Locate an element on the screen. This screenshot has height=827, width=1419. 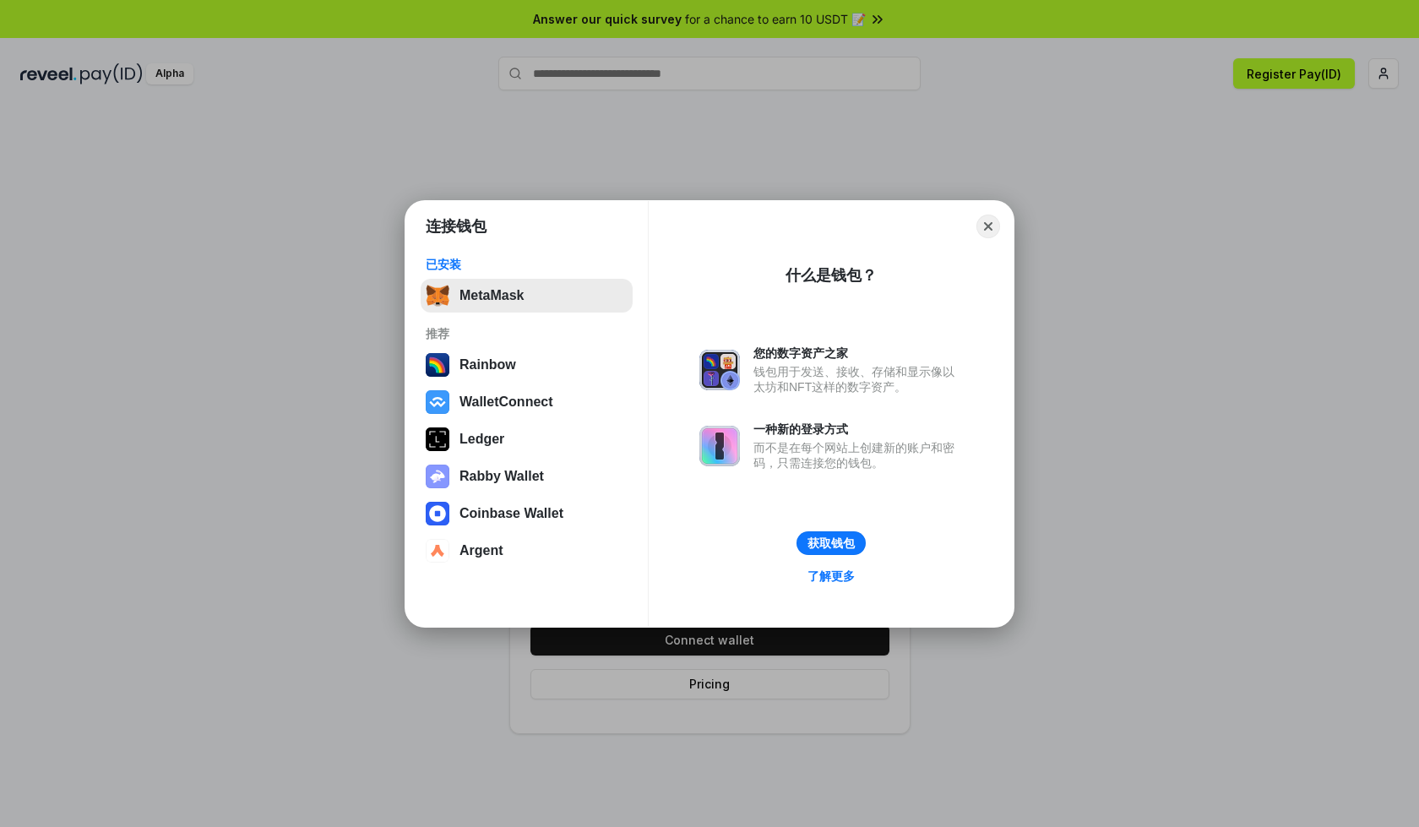
button: Close is located at coordinates (988, 226).